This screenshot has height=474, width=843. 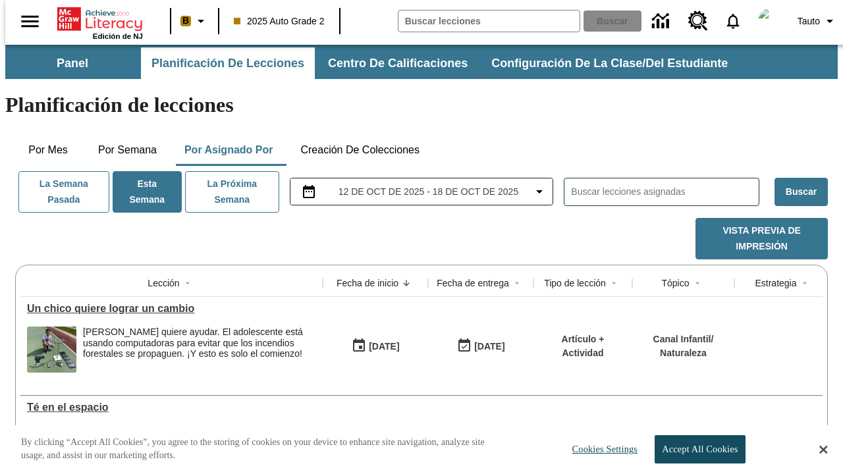 I want to click on span: Configuración de la clase/del estudiante, so click(x=609, y=63).